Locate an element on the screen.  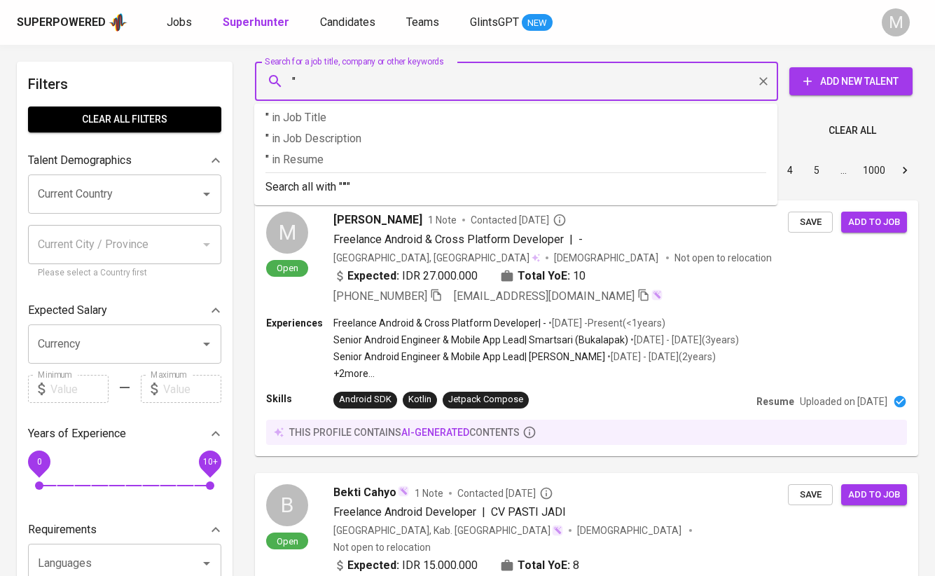
span: Save is located at coordinates (810, 494).